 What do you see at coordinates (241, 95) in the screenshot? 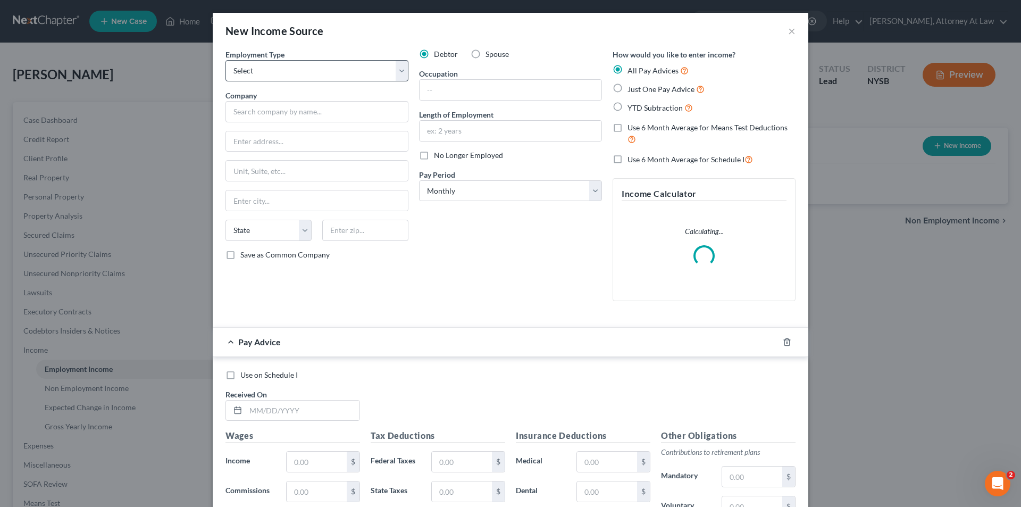
I see `span: Company` at bounding box center [241, 95].